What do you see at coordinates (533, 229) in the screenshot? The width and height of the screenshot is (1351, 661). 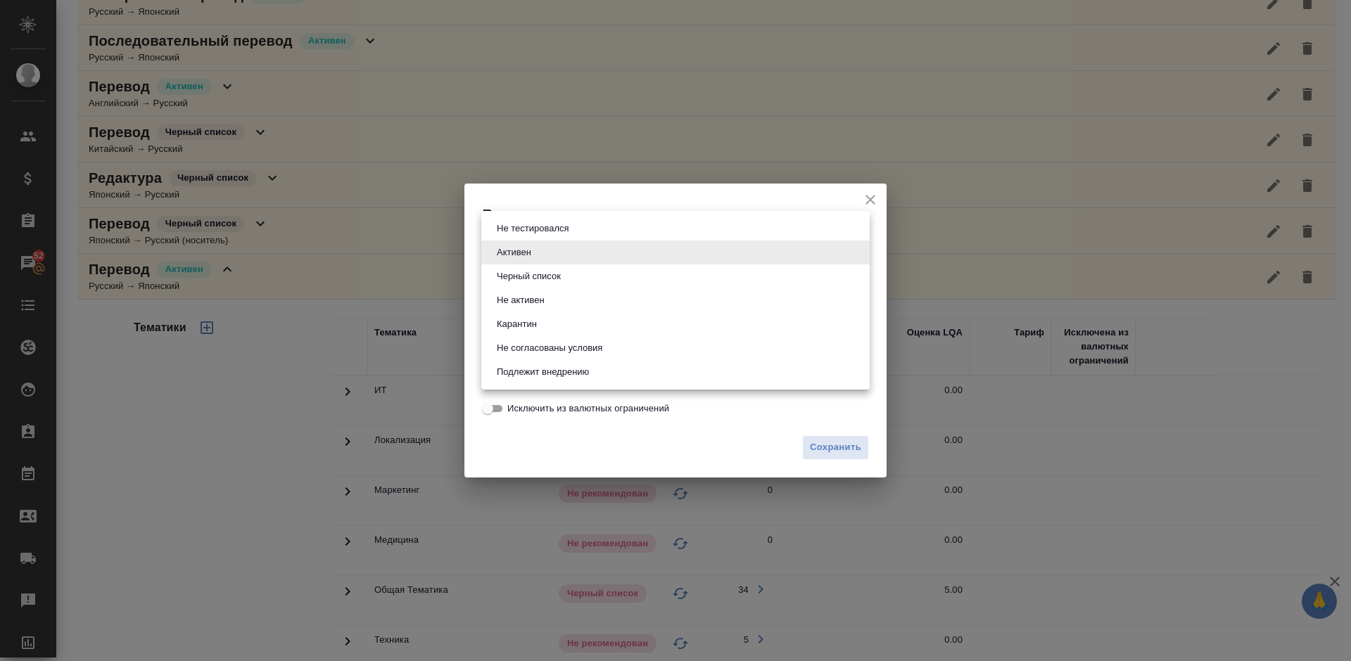 I see `button: Не тестировался` at bounding box center [533, 229].